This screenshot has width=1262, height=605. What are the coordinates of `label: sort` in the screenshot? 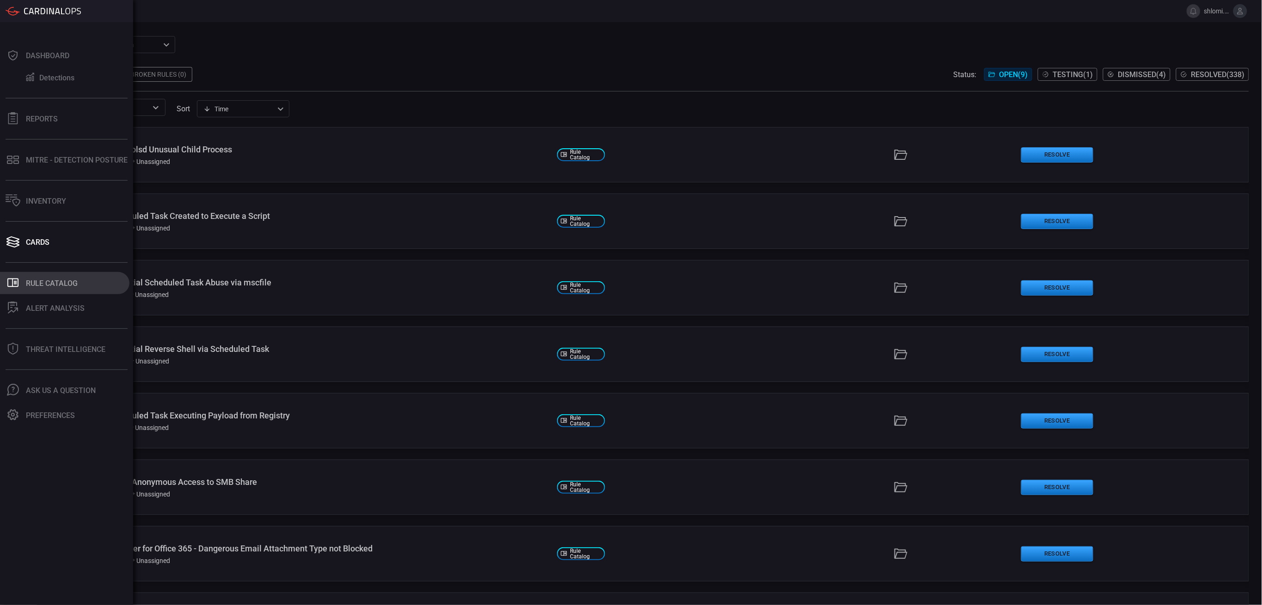 It's located at (183, 109).